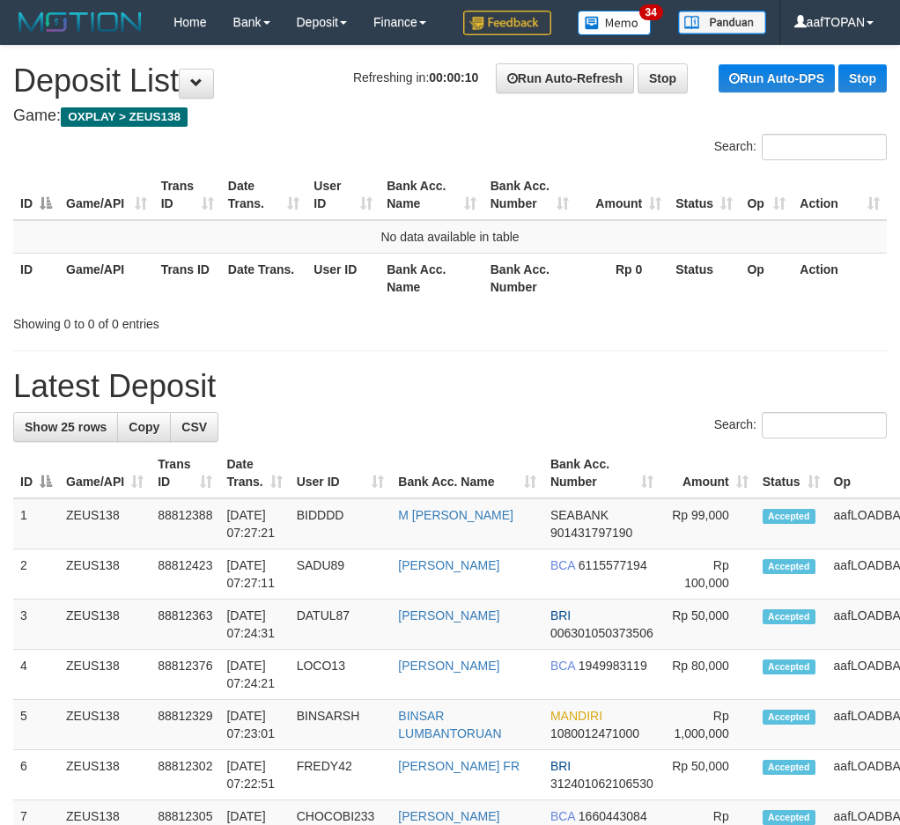 The width and height of the screenshot is (900, 825). I want to click on a: Stop, so click(662, 78).